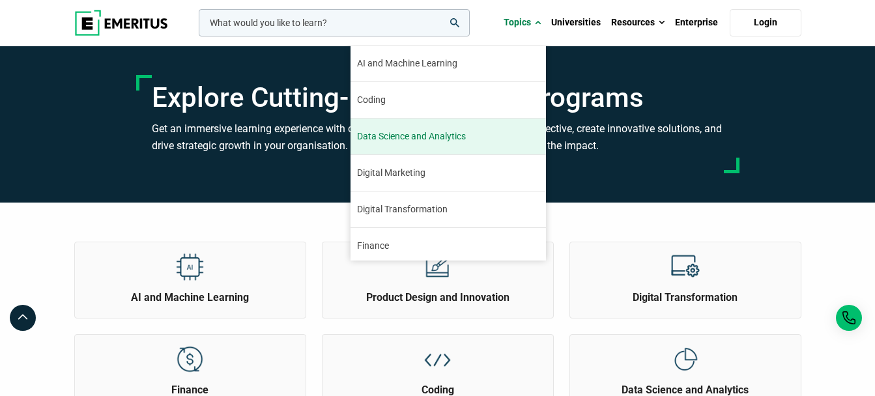 The image size is (875, 396). Describe the element at coordinates (438, 98) in the screenshot. I see `h1: Explore Cutting-Edge Training Programs` at that location.